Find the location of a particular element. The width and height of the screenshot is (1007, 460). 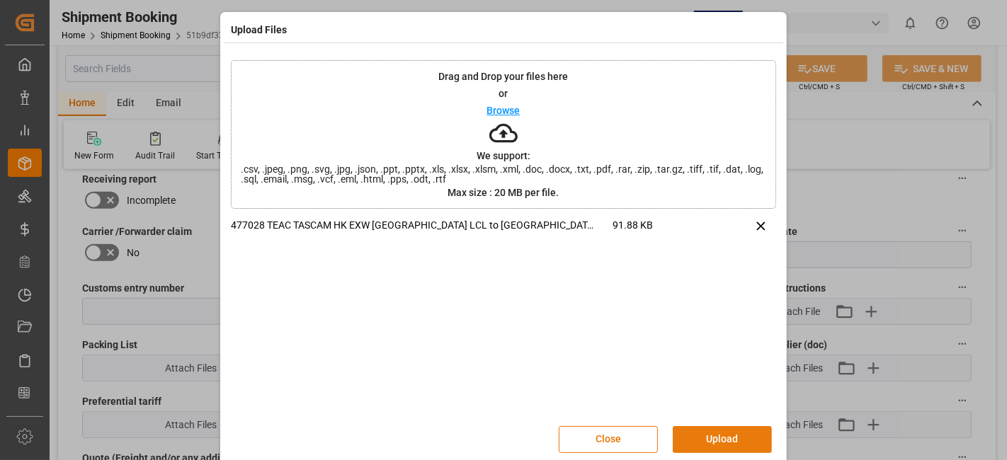

p: Browse is located at coordinates (504, 110).